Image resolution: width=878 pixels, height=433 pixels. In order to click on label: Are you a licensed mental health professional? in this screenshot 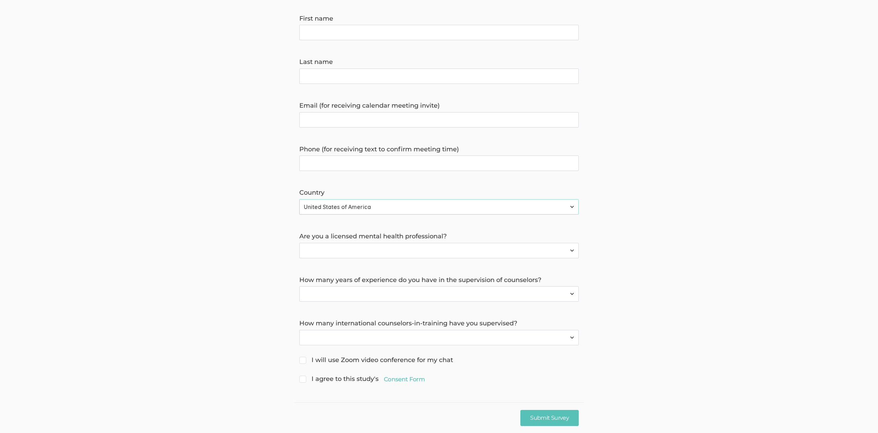, I will do `click(439, 236)`.